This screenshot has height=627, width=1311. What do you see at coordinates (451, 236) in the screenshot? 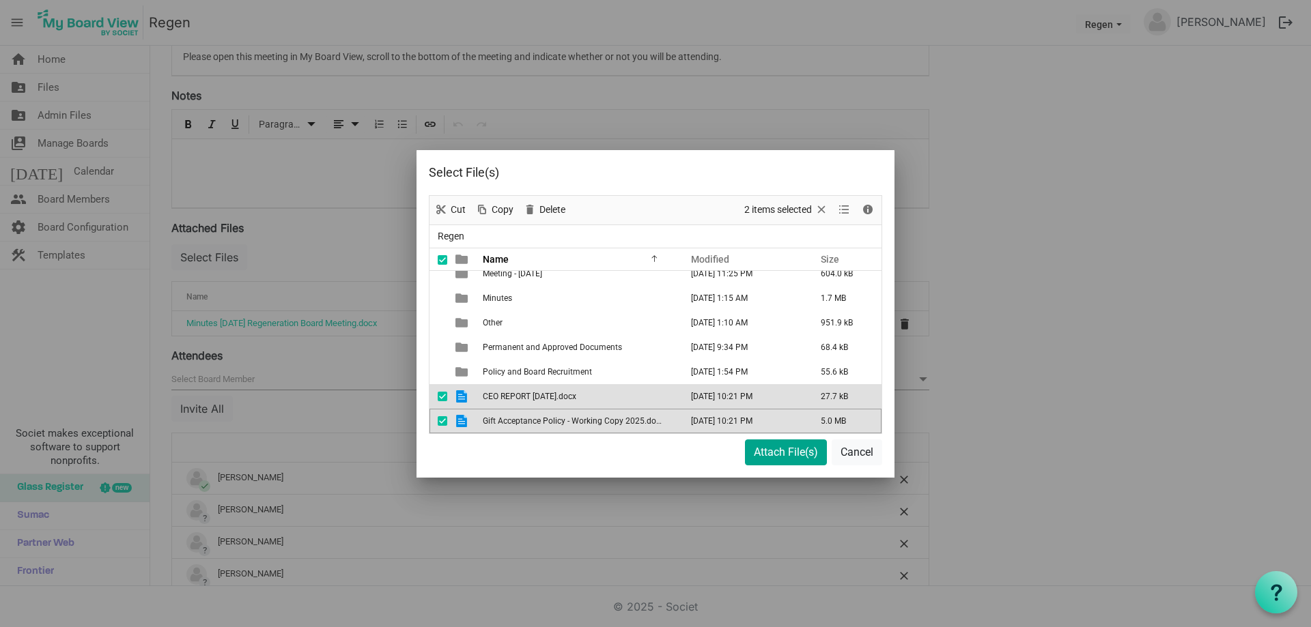
I see `span: Regen` at bounding box center [451, 236].